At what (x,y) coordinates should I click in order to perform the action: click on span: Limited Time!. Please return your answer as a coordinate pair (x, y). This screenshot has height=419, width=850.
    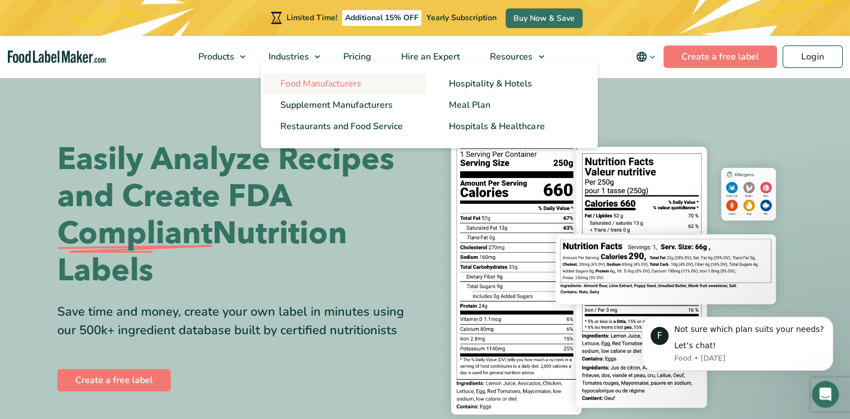
    Looking at the image, I should click on (312, 17).